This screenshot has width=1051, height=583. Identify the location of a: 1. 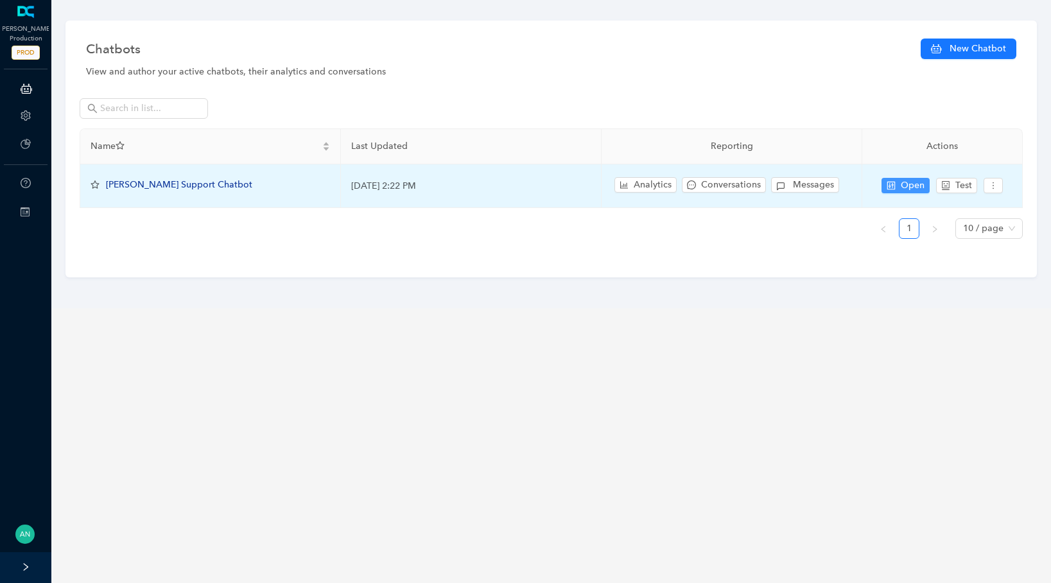
(909, 229).